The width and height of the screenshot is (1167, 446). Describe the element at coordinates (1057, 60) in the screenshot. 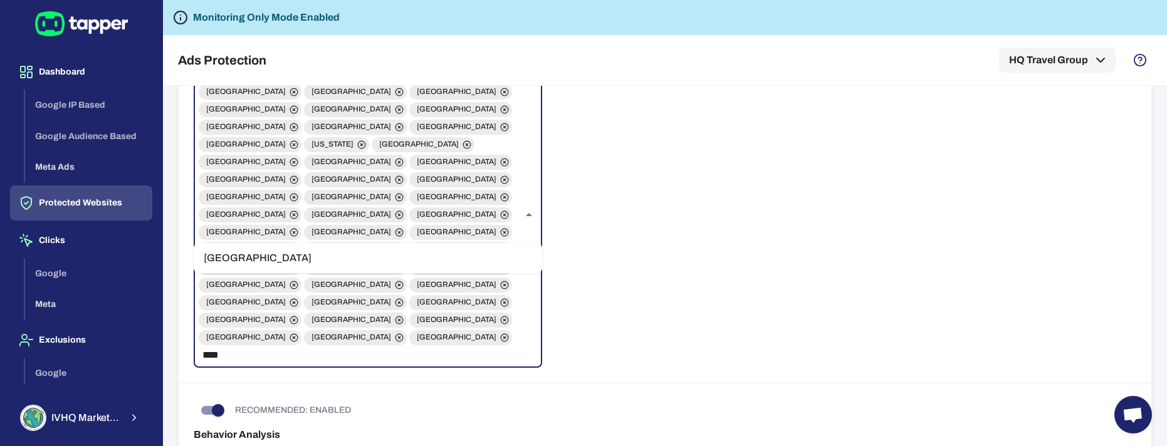

I see `button: HQ Travel Group` at that location.